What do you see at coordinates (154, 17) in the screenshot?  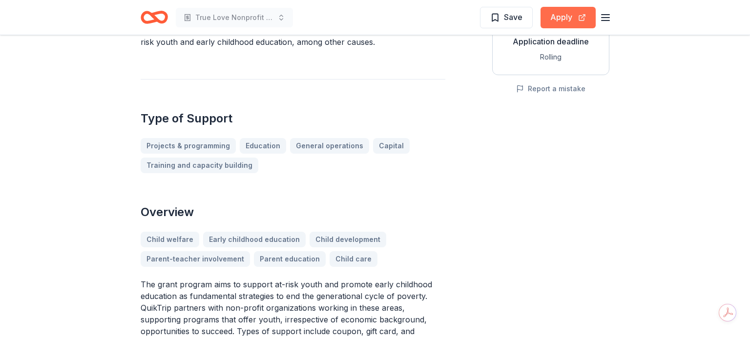 I see `a: Home` at bounding box center [154, 17].